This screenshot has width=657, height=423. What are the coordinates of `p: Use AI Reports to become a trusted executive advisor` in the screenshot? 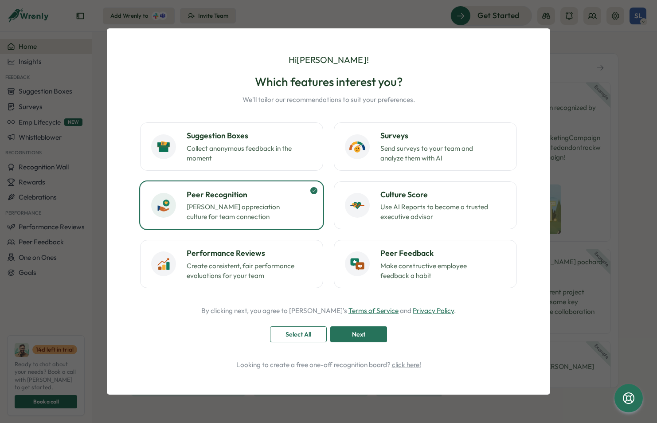 It's located at (436, 212).